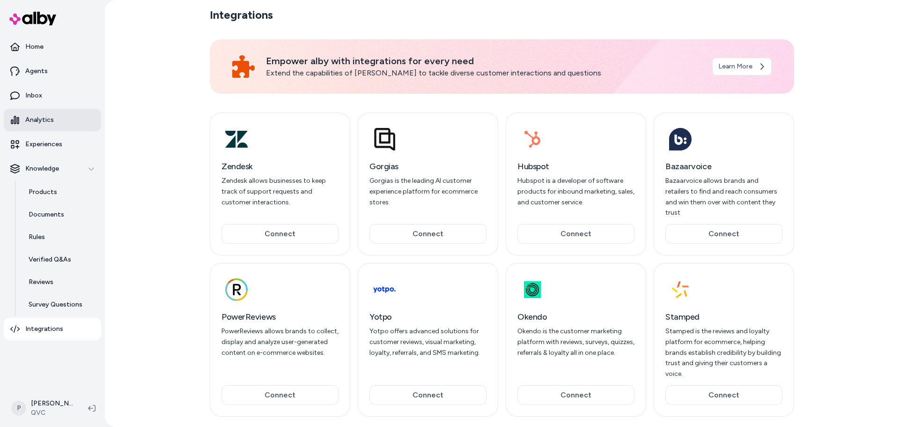 This screenshot has height=427, width=899. Describe the element at coordinates (42, 169) in the screenshot. I see `p: Knowledge` at that location.